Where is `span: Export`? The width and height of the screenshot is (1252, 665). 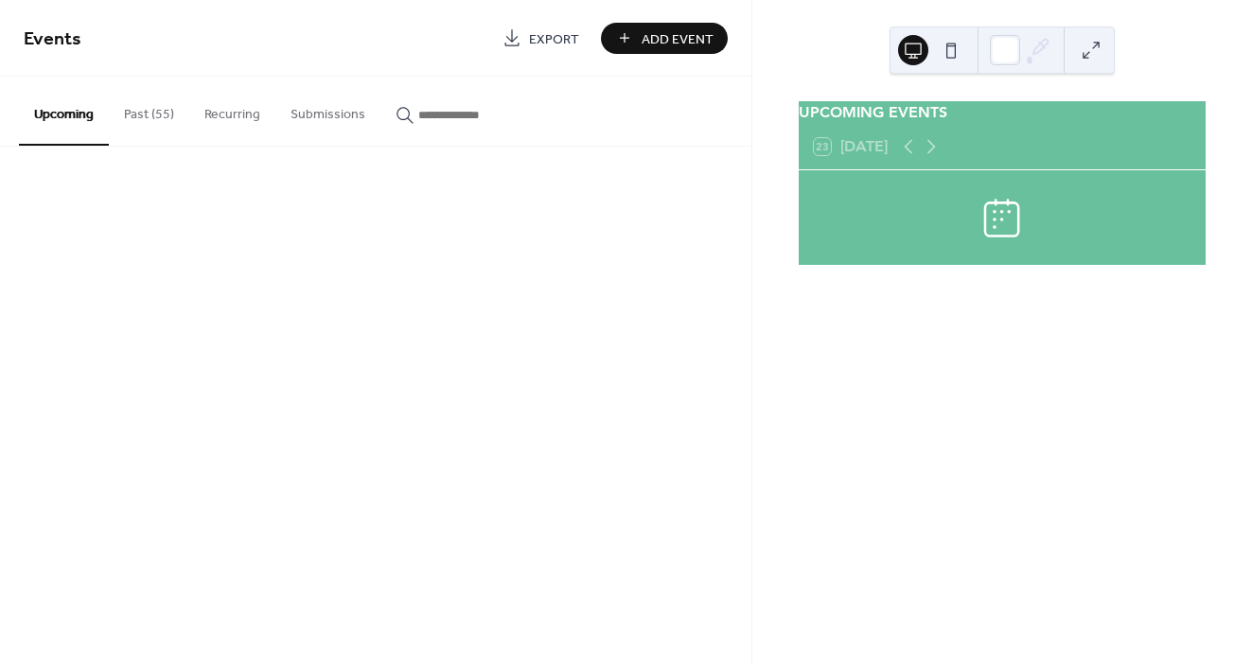 span: Export is located at coordinates (554, 39).